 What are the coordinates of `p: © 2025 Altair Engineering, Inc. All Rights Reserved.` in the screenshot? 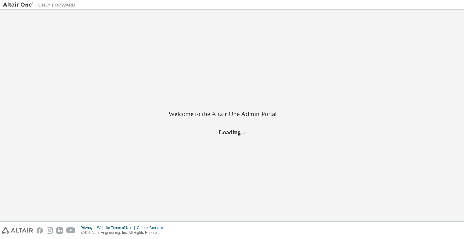 It's located at (124, 233).